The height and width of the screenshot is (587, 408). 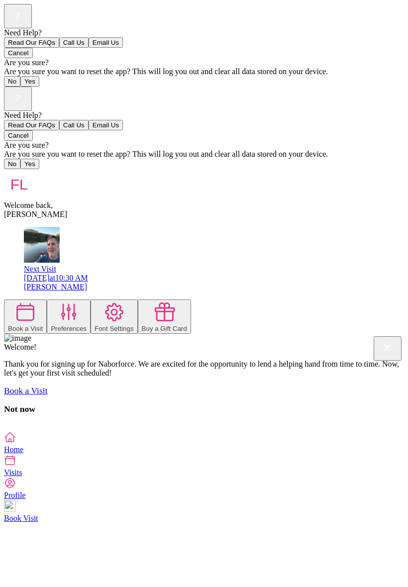 I want to click on span: Visits, so click(x=13, y=472).